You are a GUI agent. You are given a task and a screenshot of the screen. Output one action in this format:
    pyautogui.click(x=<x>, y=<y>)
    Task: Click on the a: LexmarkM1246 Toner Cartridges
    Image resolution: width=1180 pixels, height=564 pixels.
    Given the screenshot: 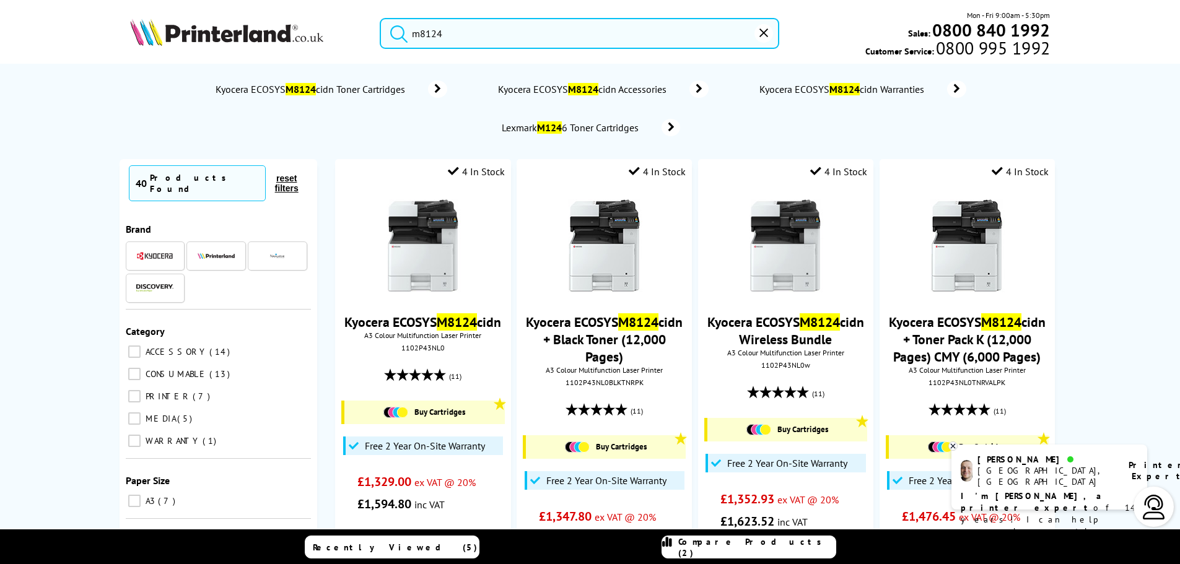 What is the action you would take?
    pyautogui.click(x=590, y=128)
    